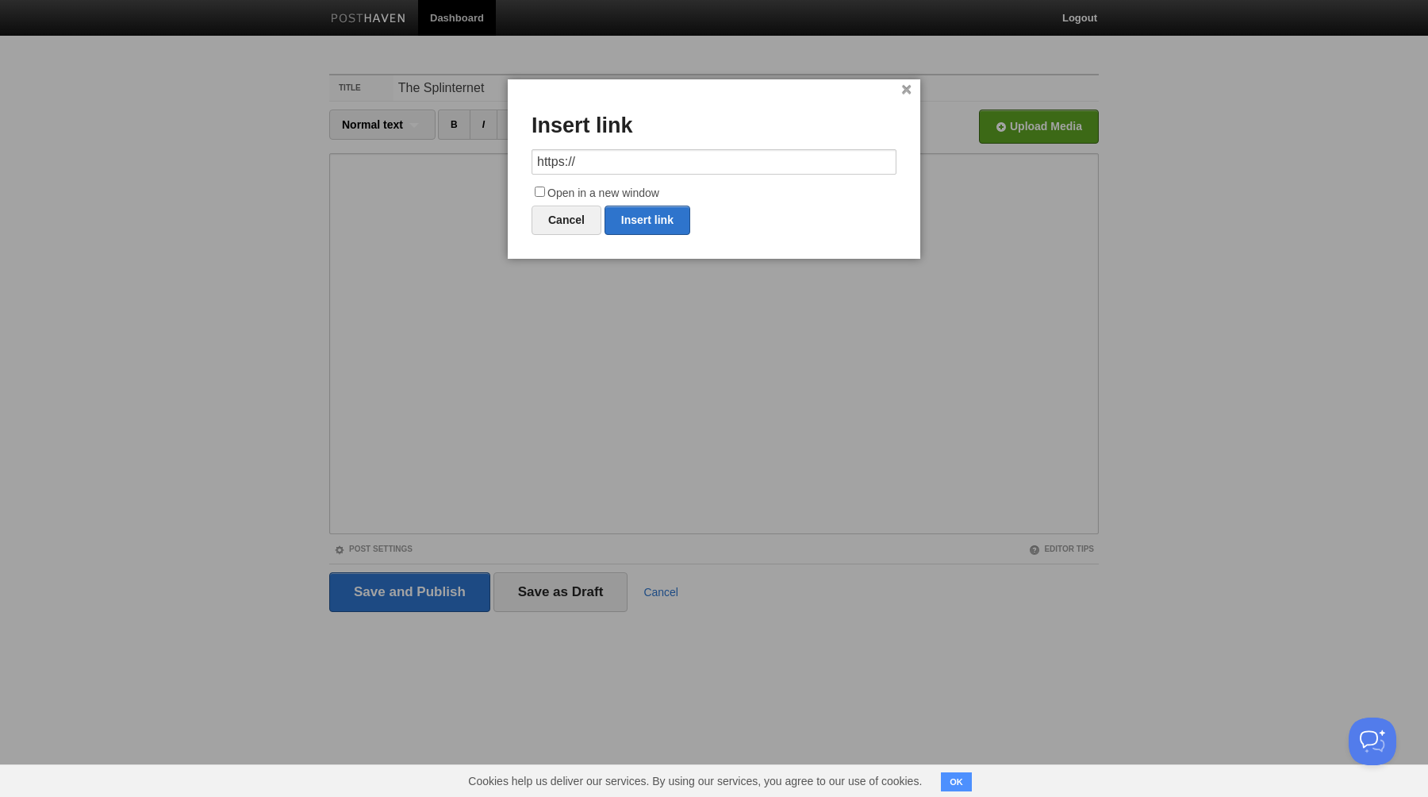  Describe the element at coordinates (714, 194) in the screenshot. I see `label: Open in a new window` at that location.